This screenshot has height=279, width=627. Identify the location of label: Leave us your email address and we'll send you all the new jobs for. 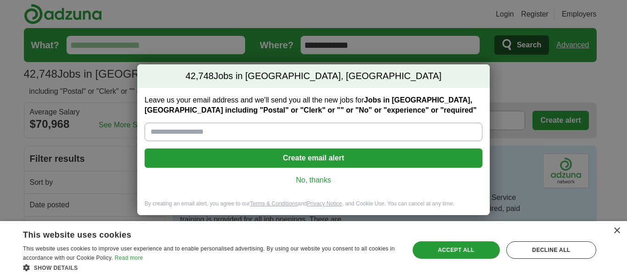
(313, 105).